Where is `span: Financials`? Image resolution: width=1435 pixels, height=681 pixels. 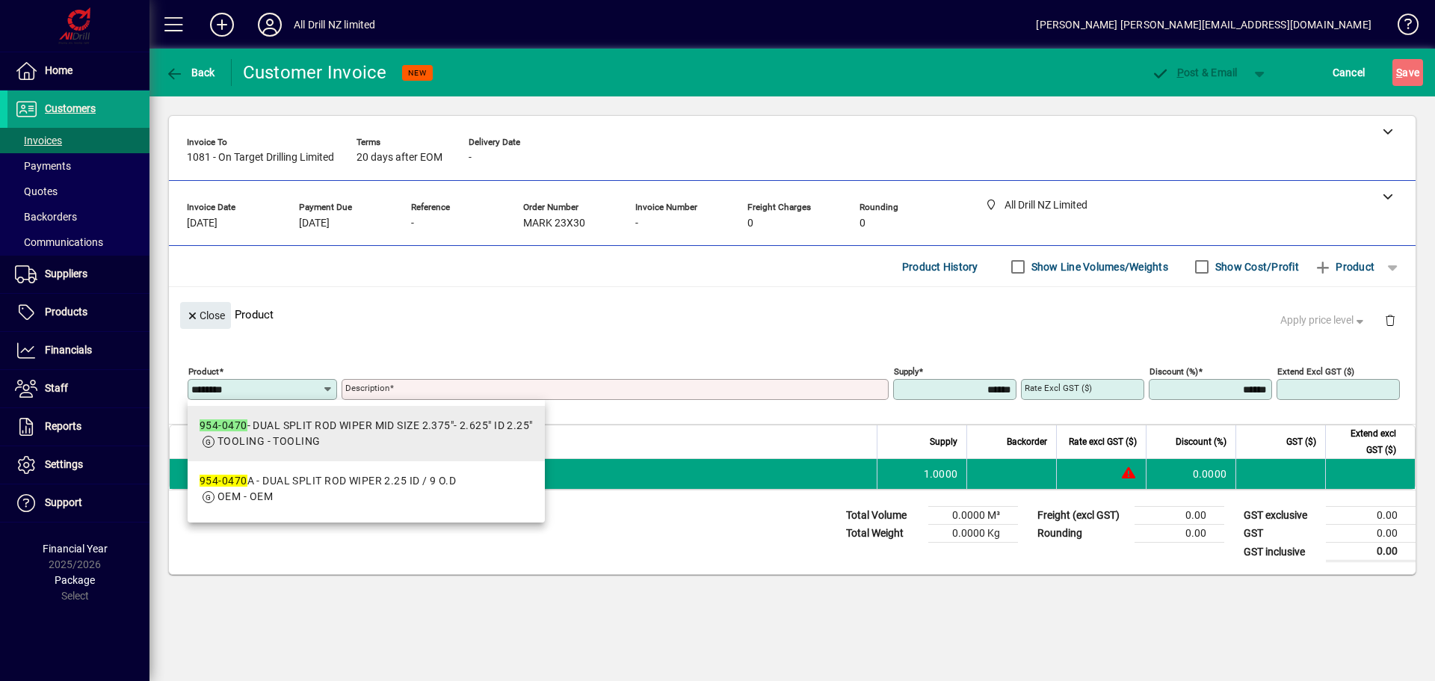
span: Financials is located at coordinates (68, 350).